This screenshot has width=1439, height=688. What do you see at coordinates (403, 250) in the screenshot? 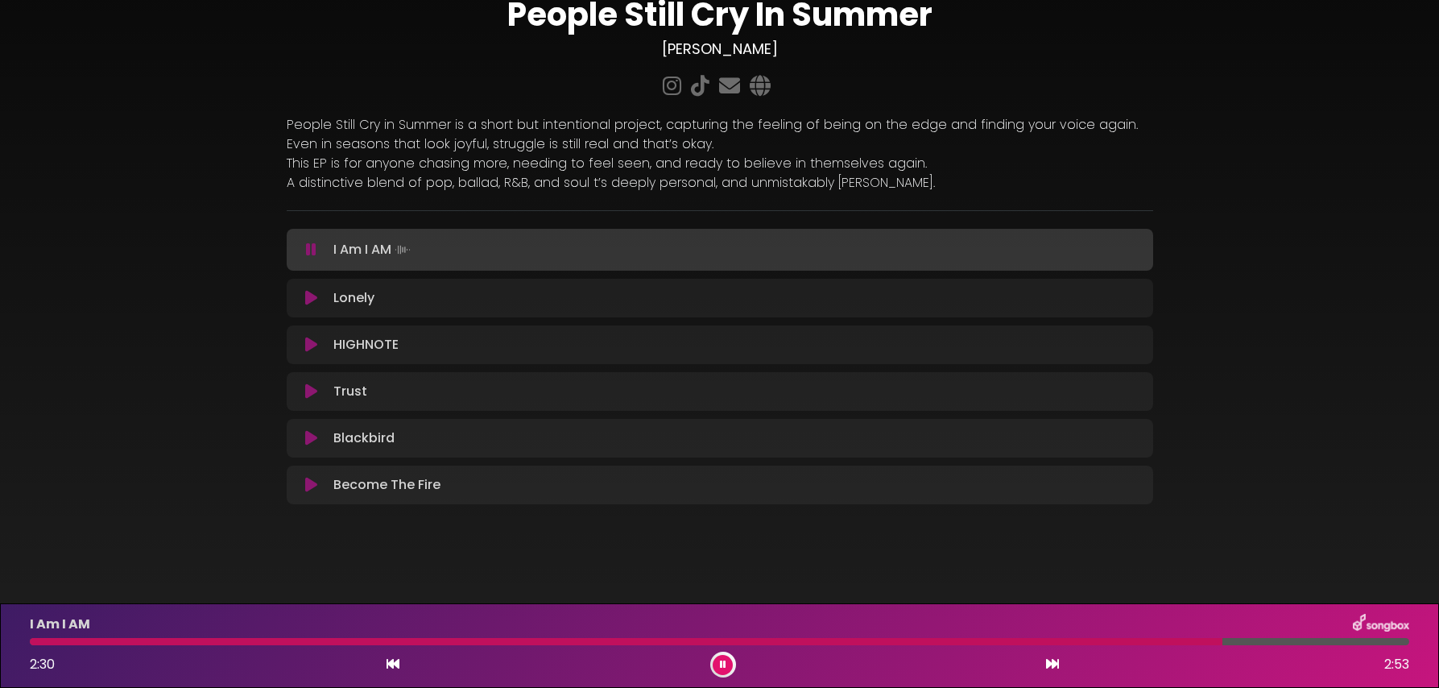
I see `img: waveform4.gif` at bounding box center [403, 250].